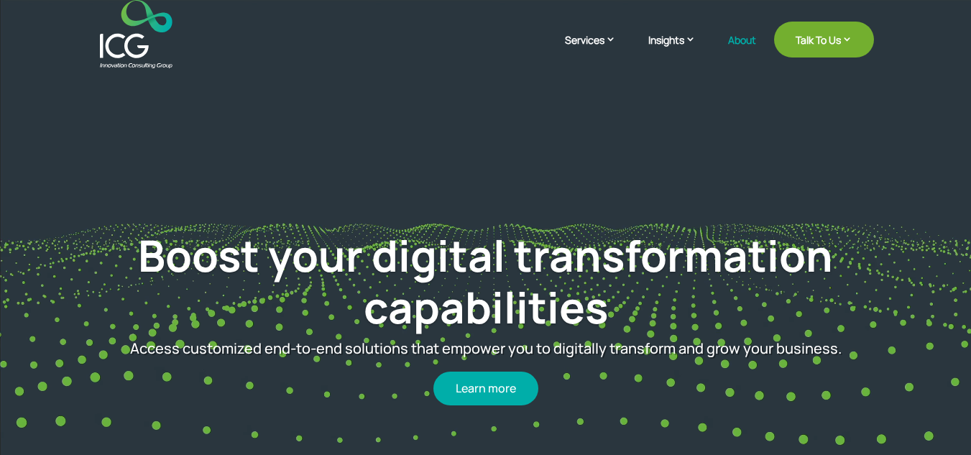 This screenshot has width=971, height=455. What do you see at coordinates (597, 50) in the screenshot?
I see `a: Services` at bounding box center [597, 50].